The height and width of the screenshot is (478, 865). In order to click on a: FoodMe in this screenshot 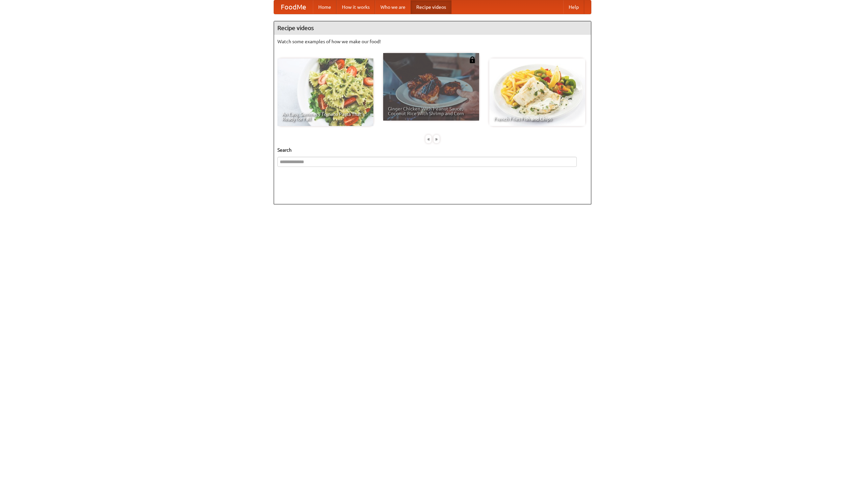, I will do `click(293, 7)`.